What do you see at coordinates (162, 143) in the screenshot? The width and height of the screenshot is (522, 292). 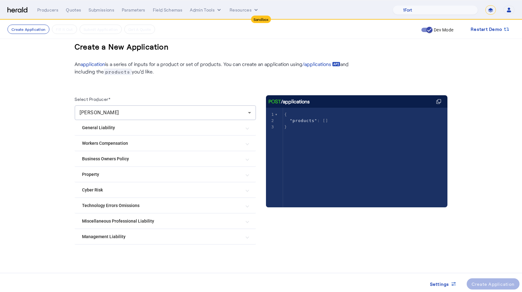 I see `mat-panel-title: Workers Compensation` at bounding box center [162, 143].